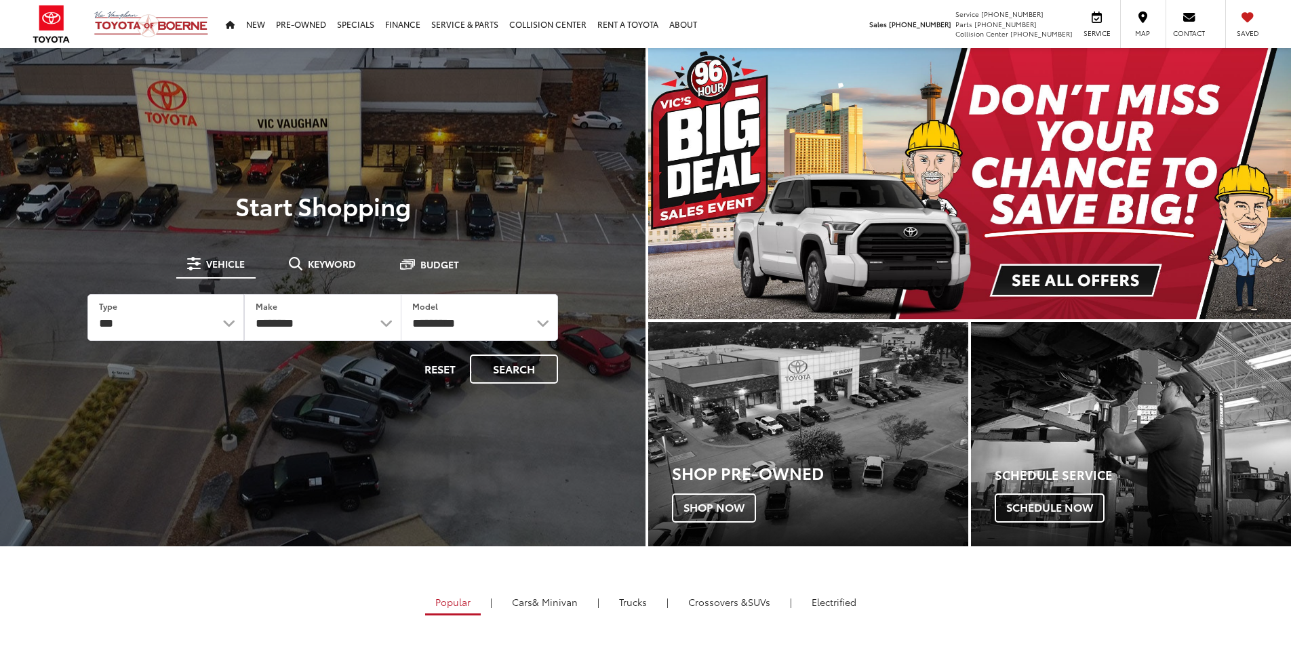  I want to click on a: Big Deal Sales Event, so click(969, 184).